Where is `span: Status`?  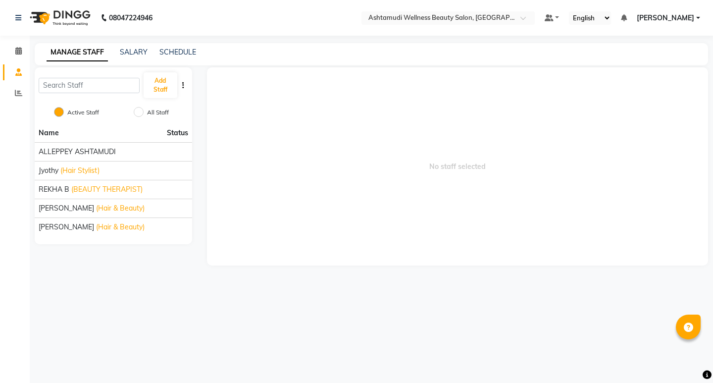
span: Status is located at coordinates (177, 133).